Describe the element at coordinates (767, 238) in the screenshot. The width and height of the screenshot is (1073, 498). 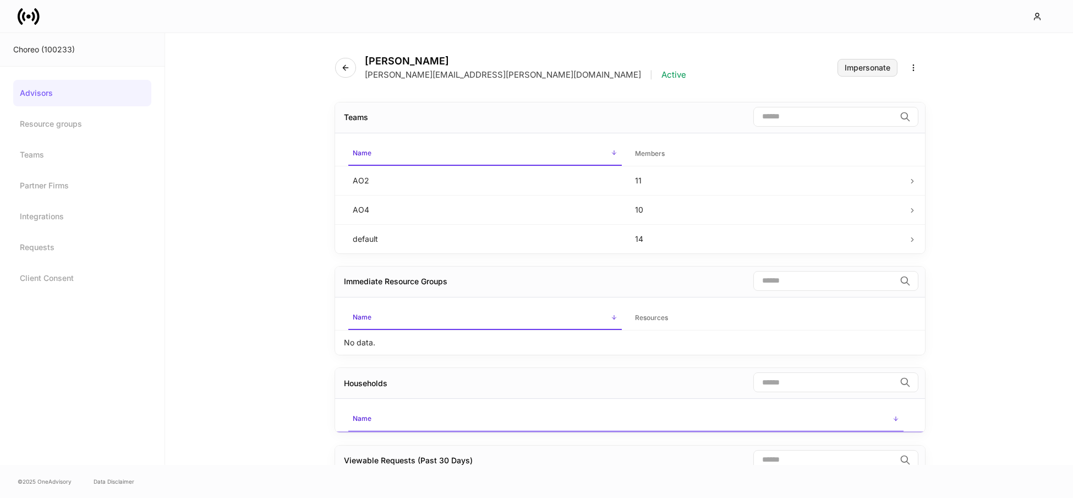
I see `td: 14` at that location.